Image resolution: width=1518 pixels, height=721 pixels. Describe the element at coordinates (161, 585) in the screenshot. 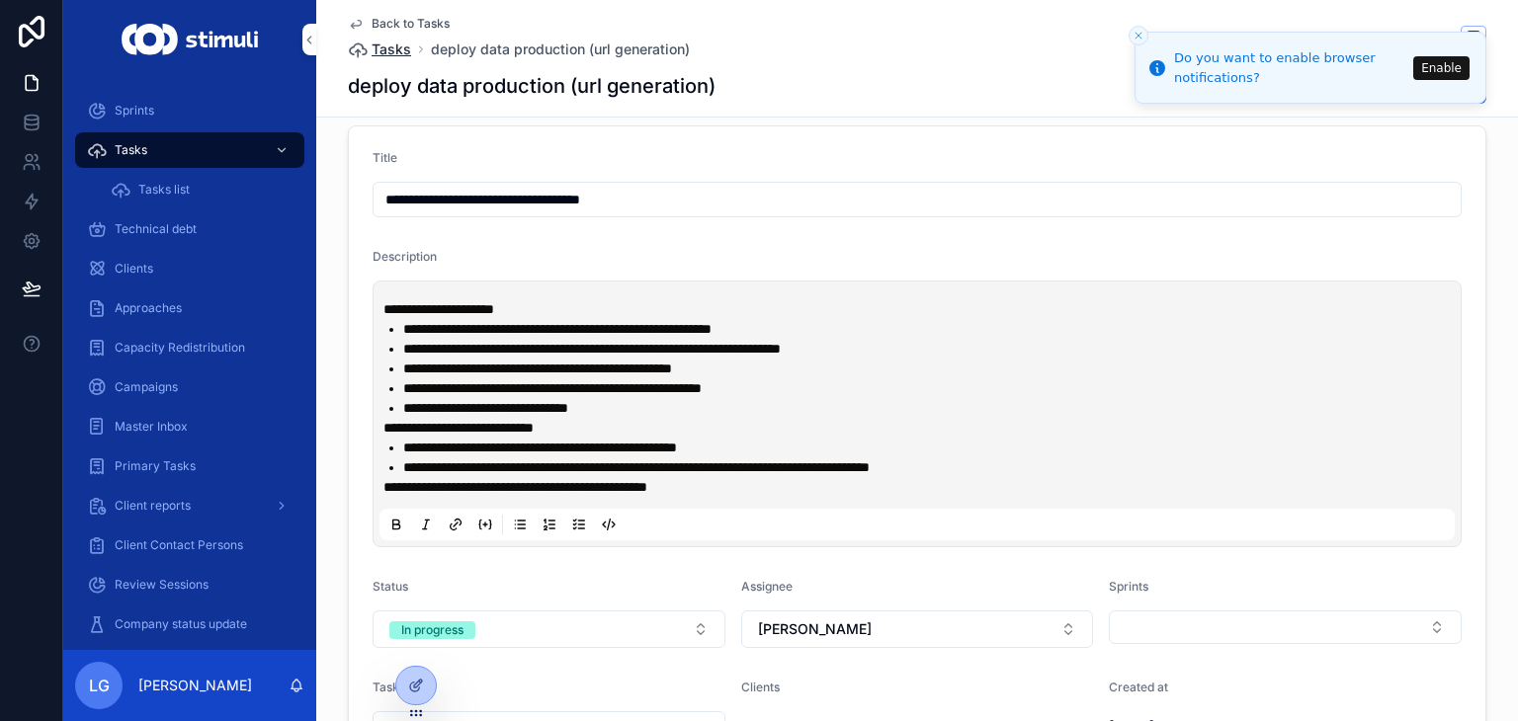

I see `span: Review Sessions` at that location.